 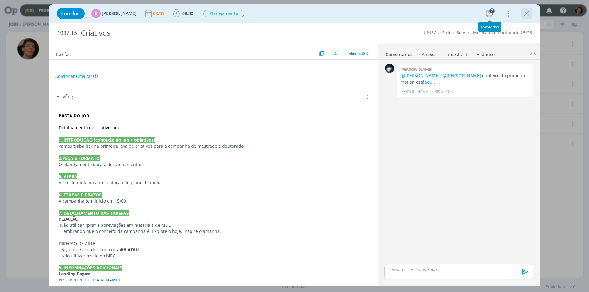 I want to click on p: Vamos trabalhar na primeira leva de criativos para a campanha de mestrado e doutorado, so click(x=213, y=146).